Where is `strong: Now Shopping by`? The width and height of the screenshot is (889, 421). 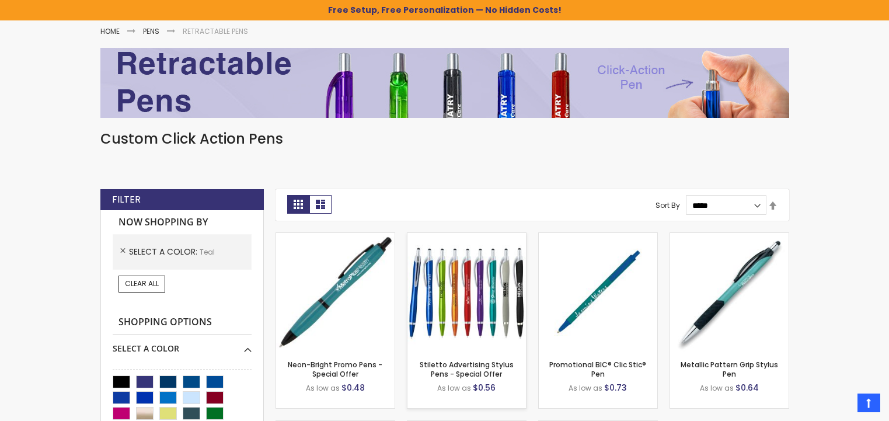 strong: Now Shopping by is located at coordinates (182, 222).